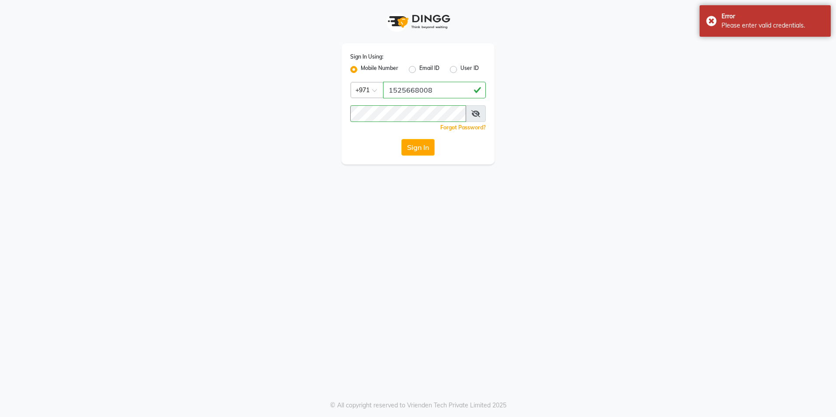  Describe the element at coordinates (418, 21) in the screenshot. I see `img: logo1.svg` at that location.